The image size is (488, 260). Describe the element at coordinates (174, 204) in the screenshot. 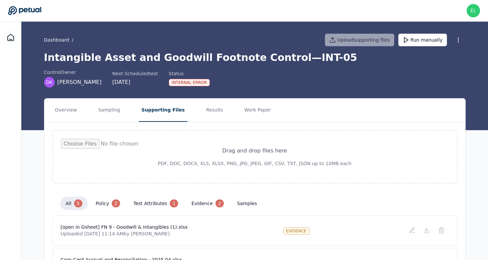

I see `div: 1` at that location.